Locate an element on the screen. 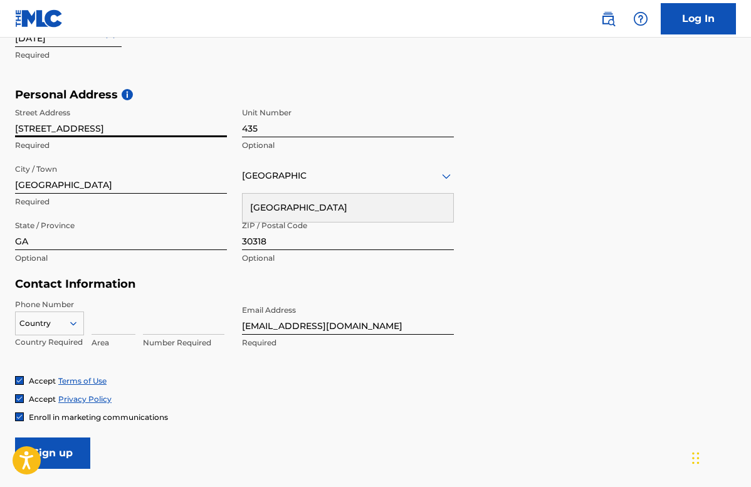  a: Log In is located at coordinates (698, 19).